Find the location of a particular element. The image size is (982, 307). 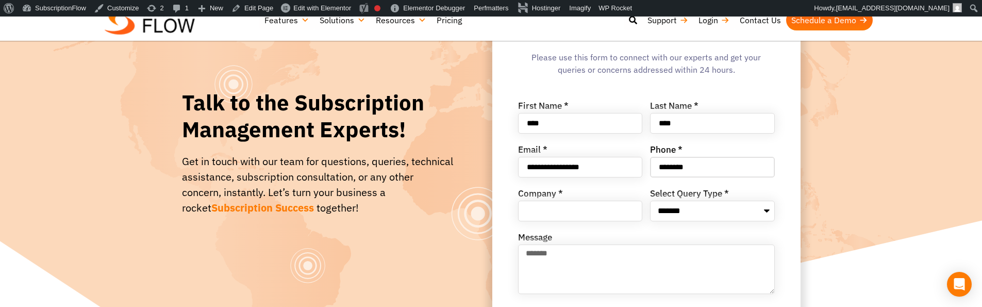

div: Please use this form to connect with our experts and get your queries or concerns addressed withi... is located at coordinates (647, 66).